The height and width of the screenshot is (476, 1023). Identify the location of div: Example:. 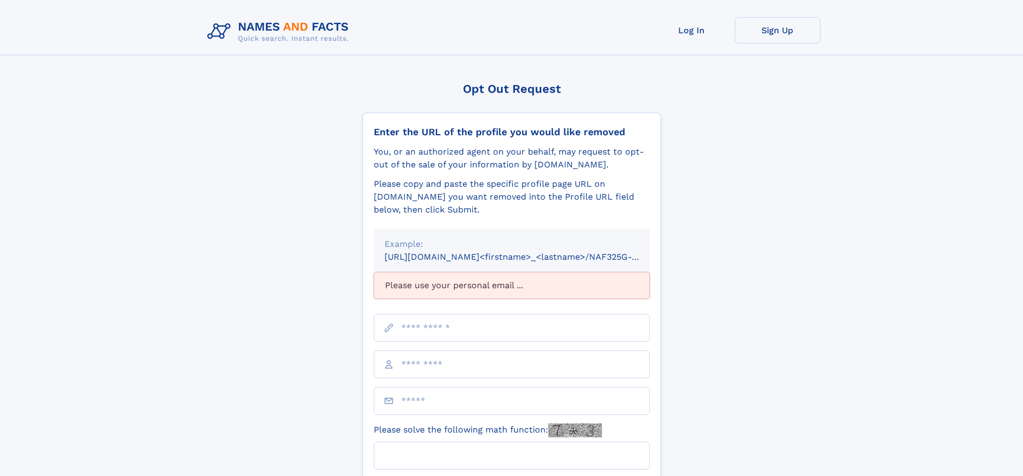
(512, 244).